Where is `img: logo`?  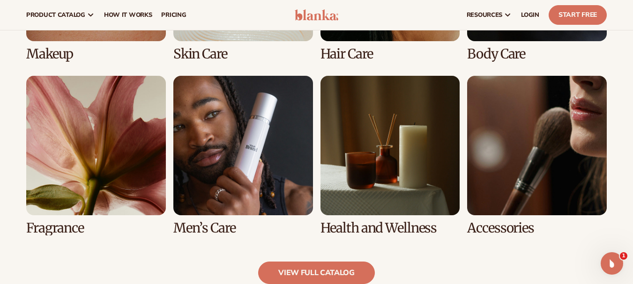
img: logo is located at coordinates (317, 15).